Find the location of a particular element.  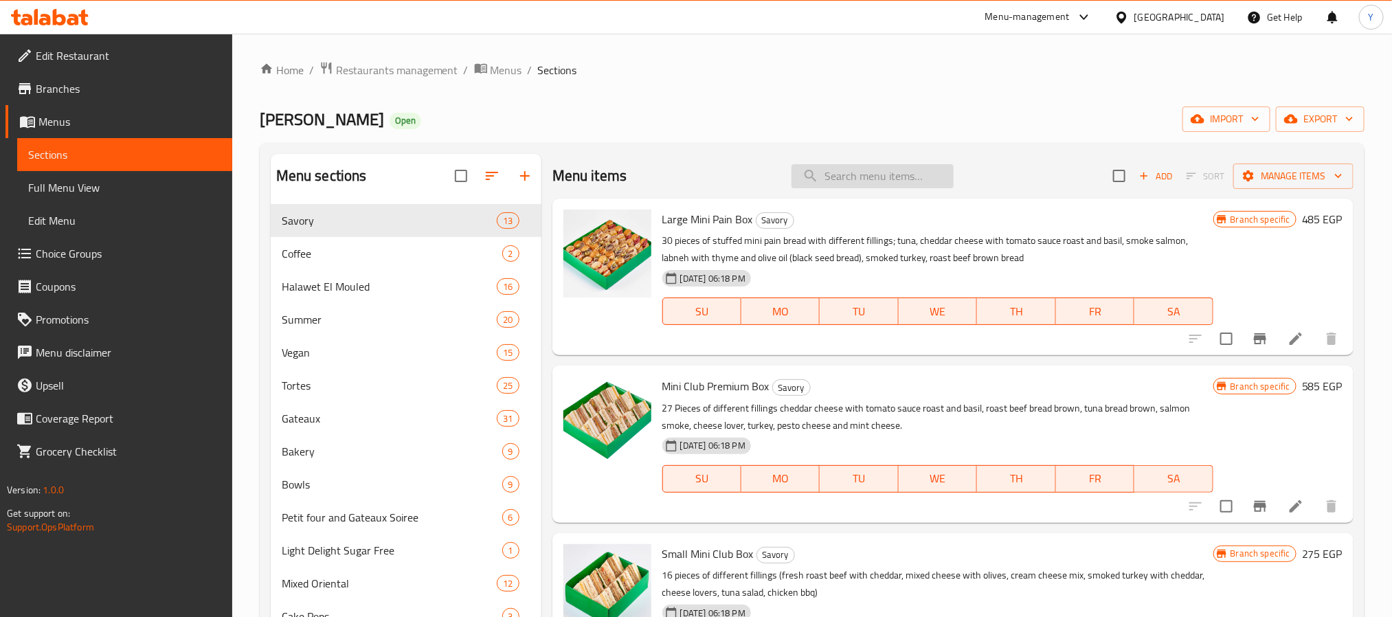

span: WE is located at coordinates (938, 311).